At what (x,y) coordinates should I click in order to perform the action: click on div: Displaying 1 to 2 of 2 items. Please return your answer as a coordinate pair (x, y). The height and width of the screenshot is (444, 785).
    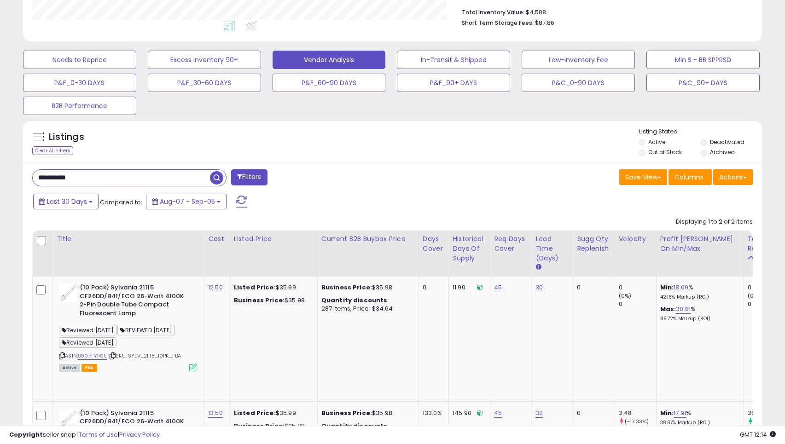
    Looking at the image, I should click on (714, 222).